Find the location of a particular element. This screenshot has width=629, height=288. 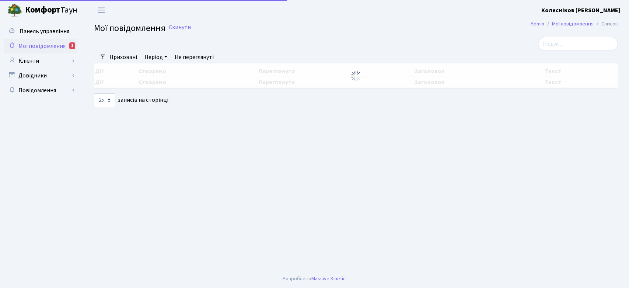

a: Мої повідомлення is located at coordinates (572, 24).